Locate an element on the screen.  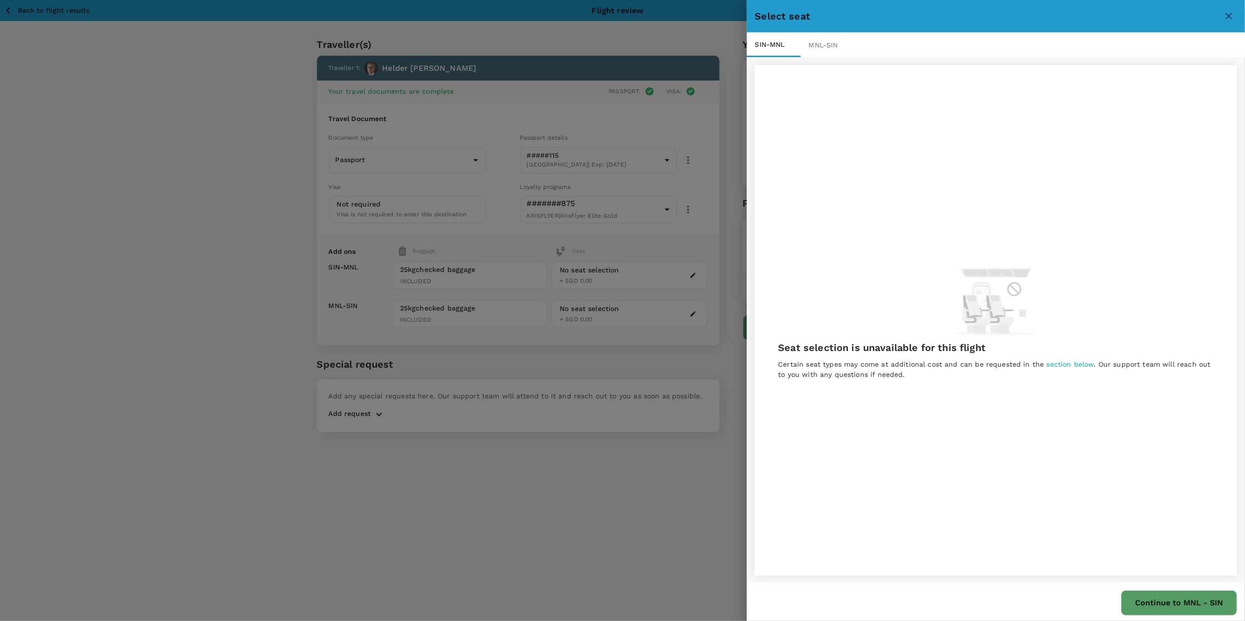
div: MNL - SIN is located at coordinates (827, 45).